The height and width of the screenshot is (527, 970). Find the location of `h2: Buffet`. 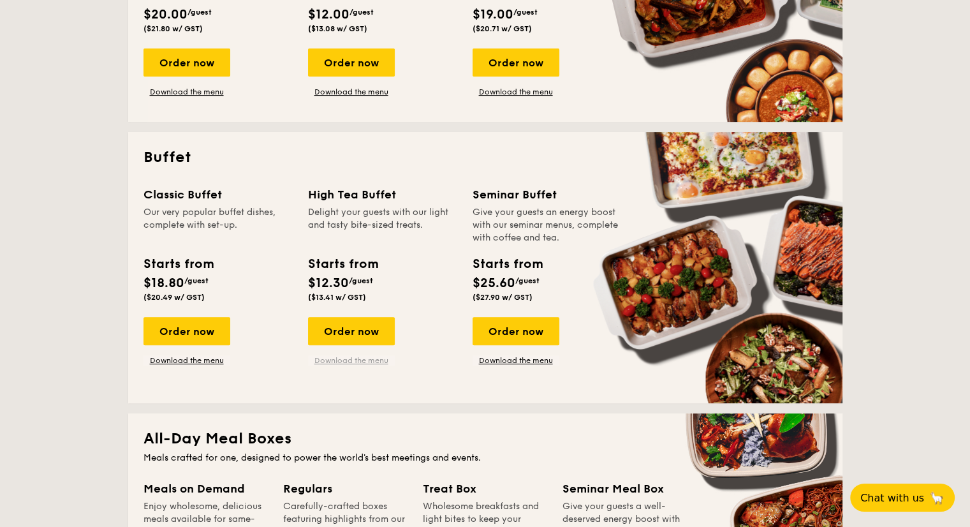

h2: Buffet is located at coordinates (485, 157).